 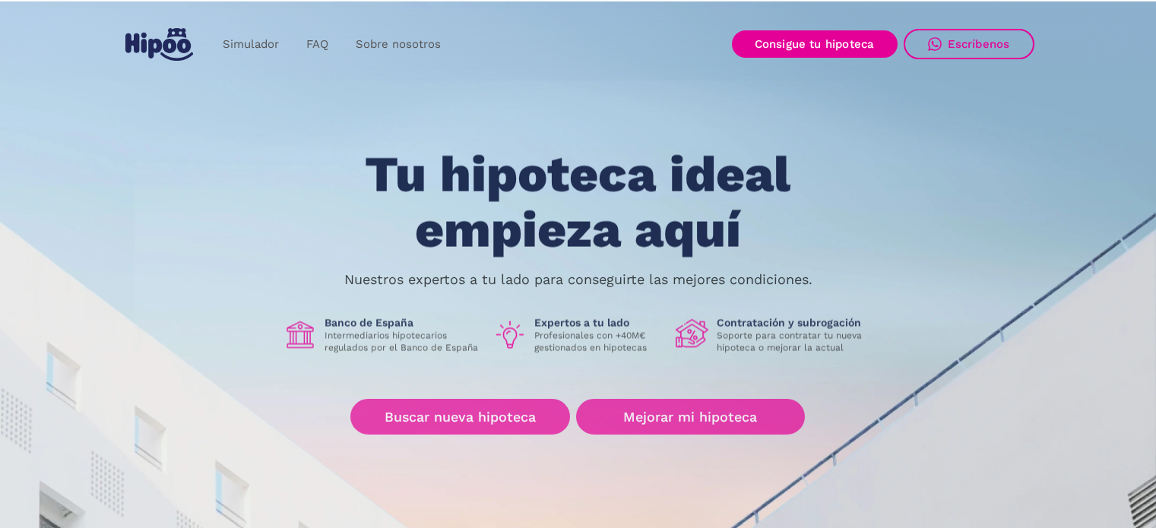 What do you see at coordinates (578, 202) in the screenshot?
I see `h1: Tu hipoteca ideal empieza aquí` at bounding box center [578, 202].